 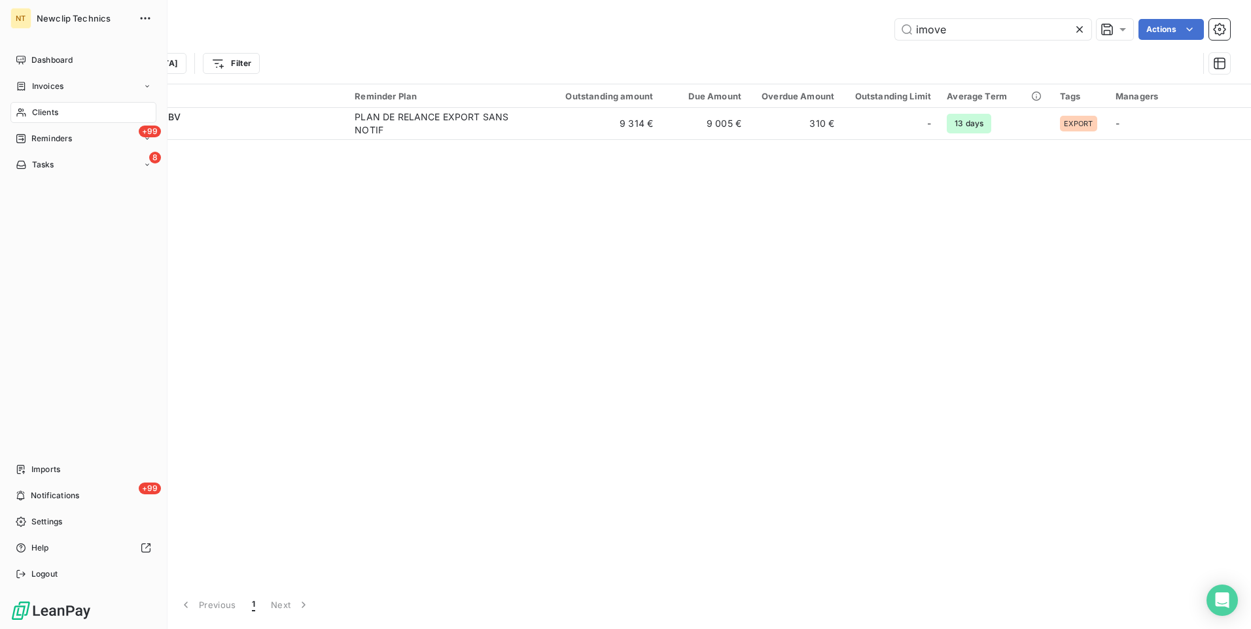 What do you see at coordinates (231, 63) in the screenshot?
I see `button: Filter` at bounding box center [231, 63].